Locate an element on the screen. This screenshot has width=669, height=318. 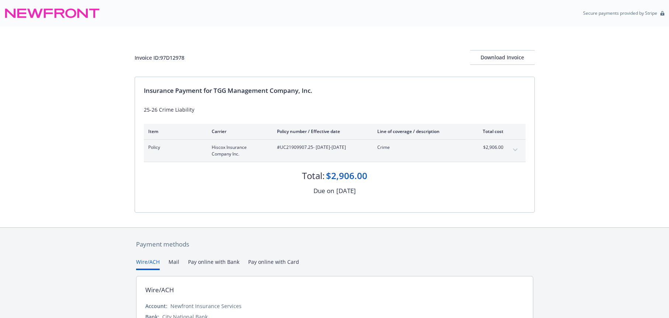
button: Pay online with Card is located at coordinates (274, 264).